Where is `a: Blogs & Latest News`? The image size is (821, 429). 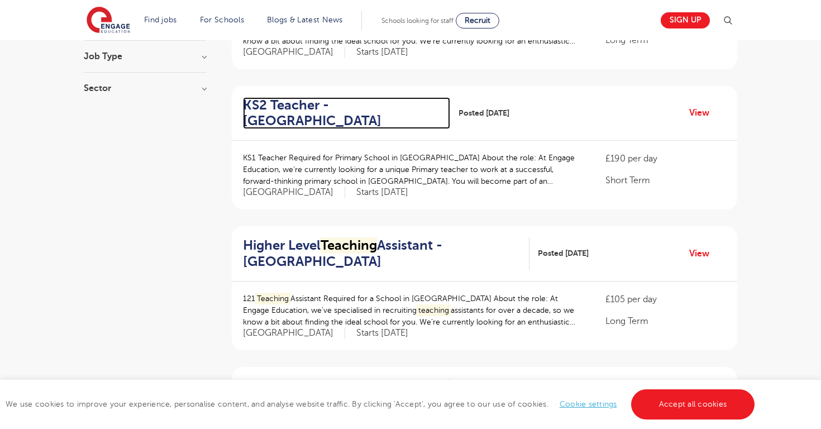 a: Blogs & Latest News is located at coordinates (305, 20).